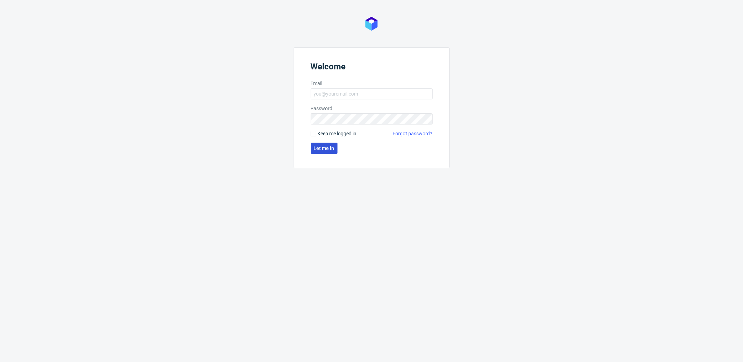 This screenshot has width=743, height=362. What do you see at coordinates (337, 133) in the screenshot?
I see `span: Keep me logged in` at bounding box center [337, 133].